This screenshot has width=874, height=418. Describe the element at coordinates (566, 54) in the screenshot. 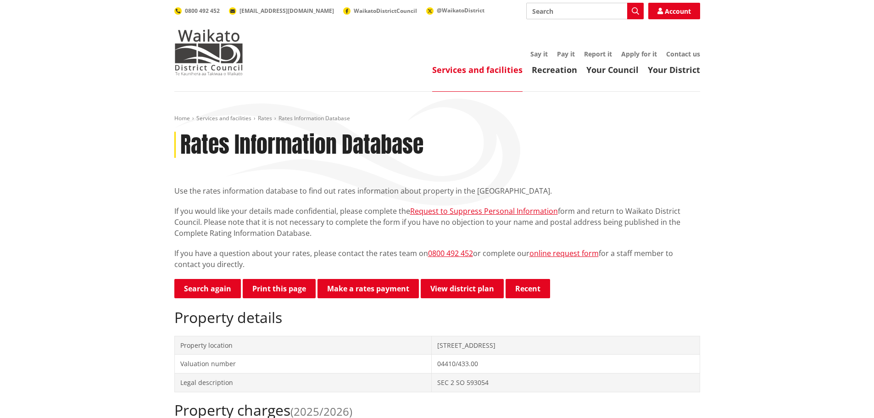

I see `a: Pay it` at that location.